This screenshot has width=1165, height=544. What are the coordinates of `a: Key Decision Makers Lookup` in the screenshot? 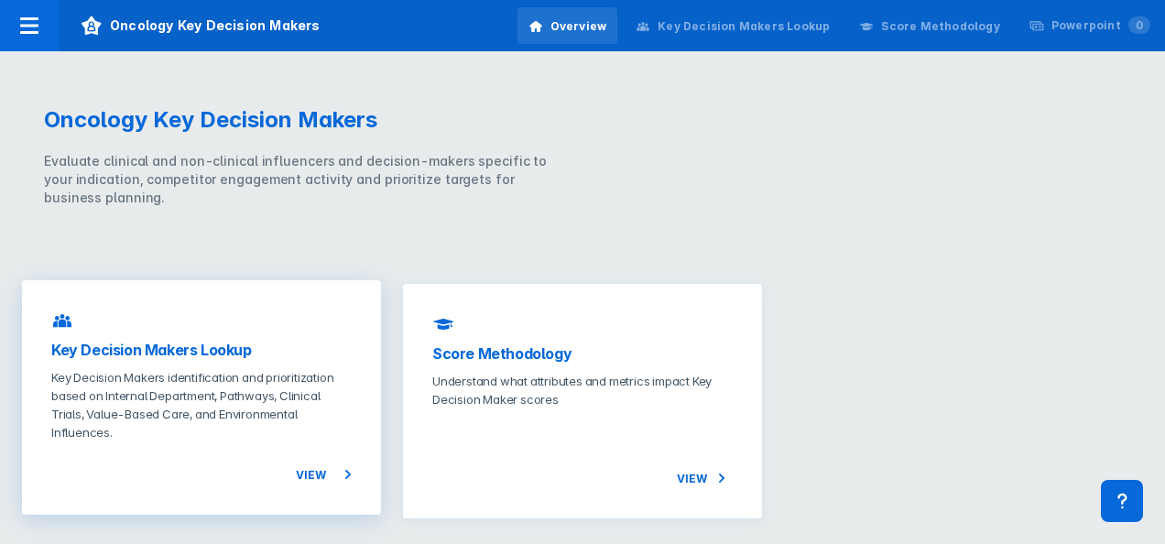 It's located at (733, 26).